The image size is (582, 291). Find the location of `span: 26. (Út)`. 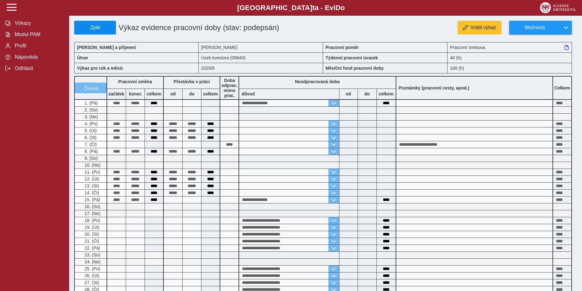

span: 26. (Út) is located at coordinates (91, 276).